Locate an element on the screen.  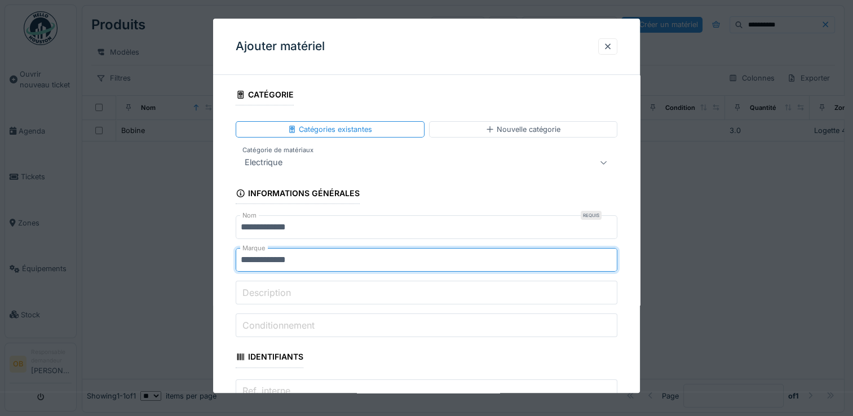
label: Ref. interne is located at coordinates (266, 391).